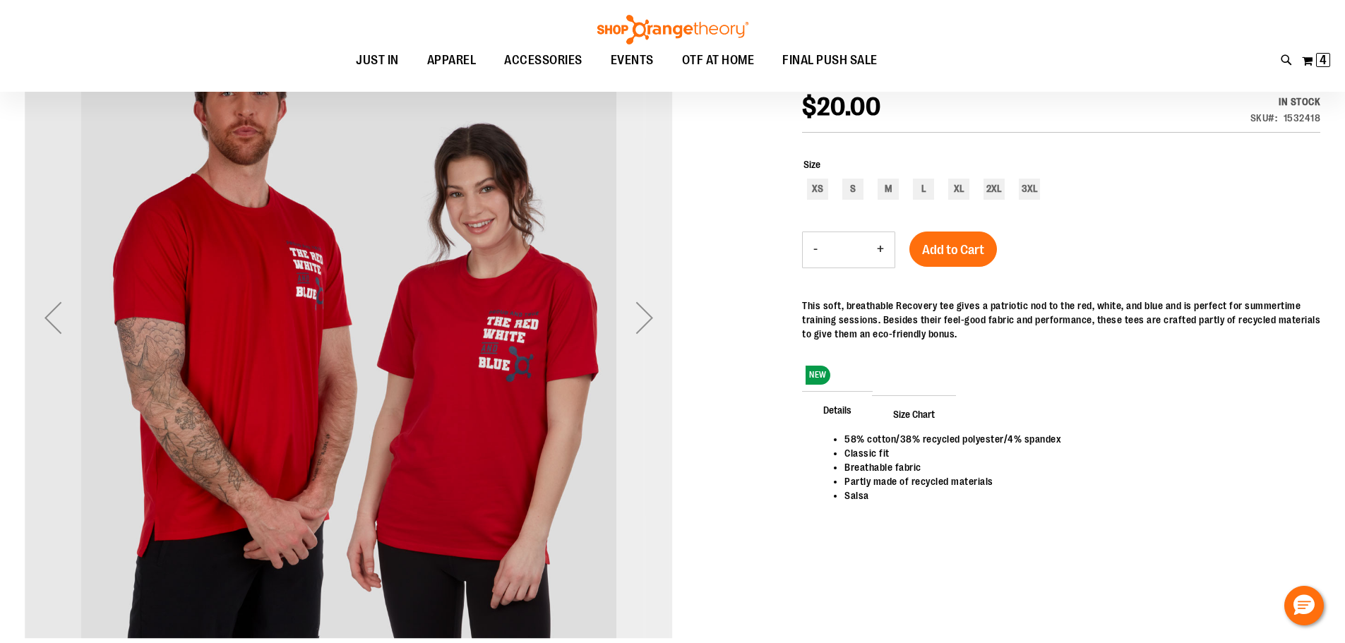  What do you see at coordinates (924, 189) in the screenshot?
I see `div: L` at bounding box center [924, 189].